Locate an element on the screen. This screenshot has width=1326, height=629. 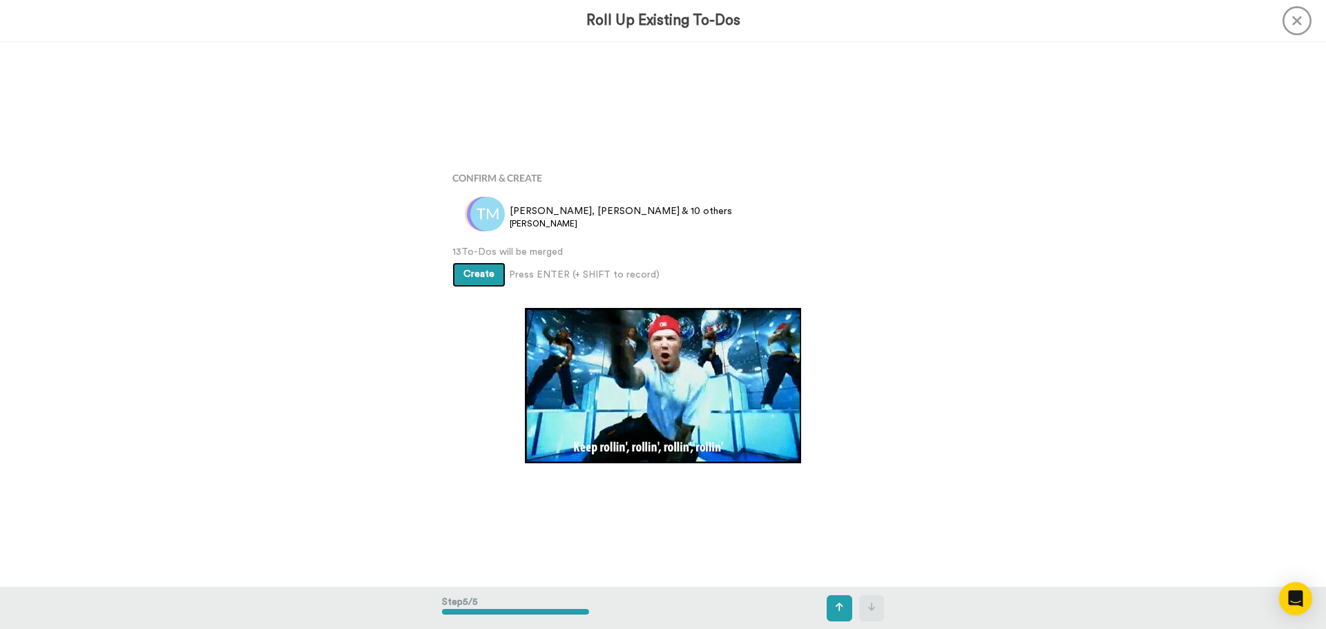
span: Create is located at coordinates (479, 274).